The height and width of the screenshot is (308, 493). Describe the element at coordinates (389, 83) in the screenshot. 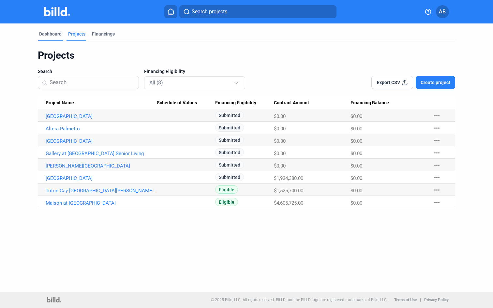

I see `span: Export CSV` at that location.